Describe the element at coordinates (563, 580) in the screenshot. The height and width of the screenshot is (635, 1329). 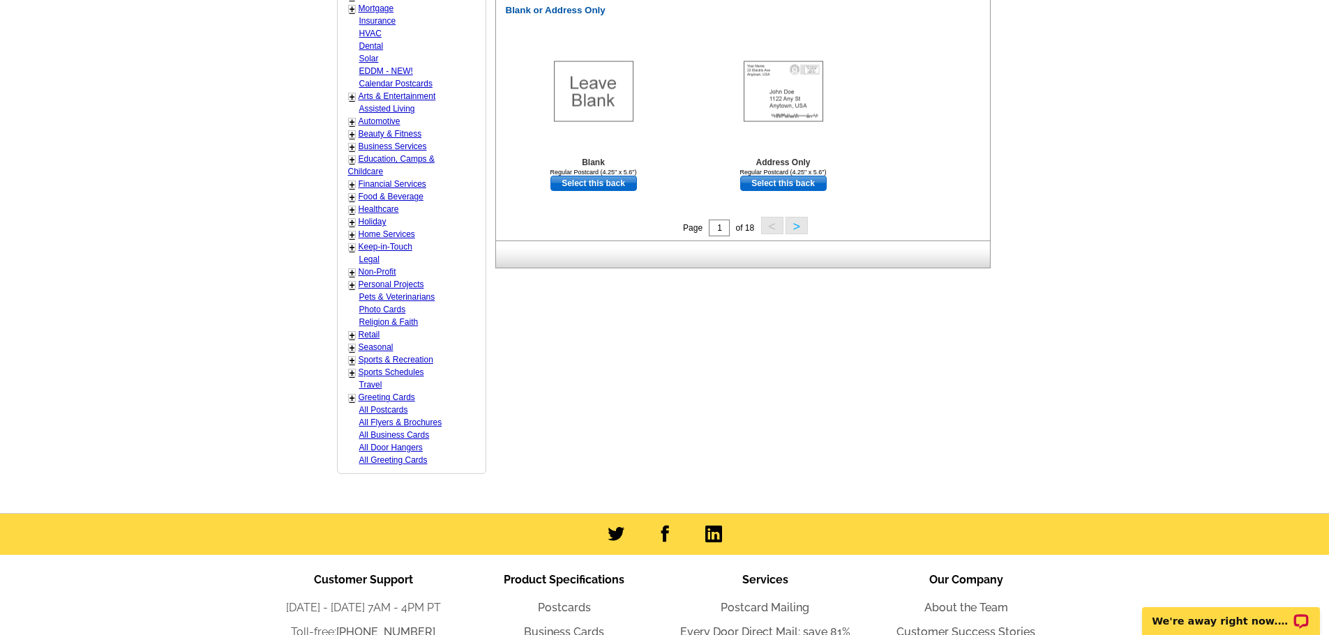
I see `span: Product Specifications` at that location.